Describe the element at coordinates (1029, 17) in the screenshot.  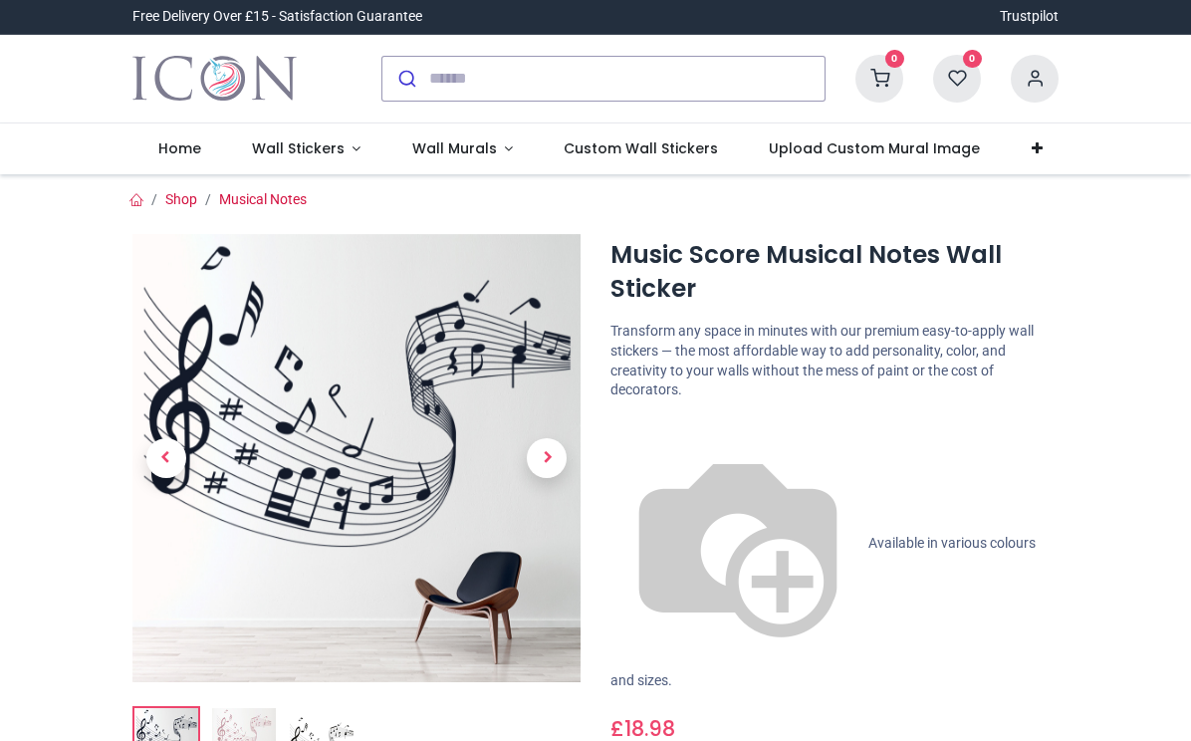
I see `a: Trustpilot` at that location.